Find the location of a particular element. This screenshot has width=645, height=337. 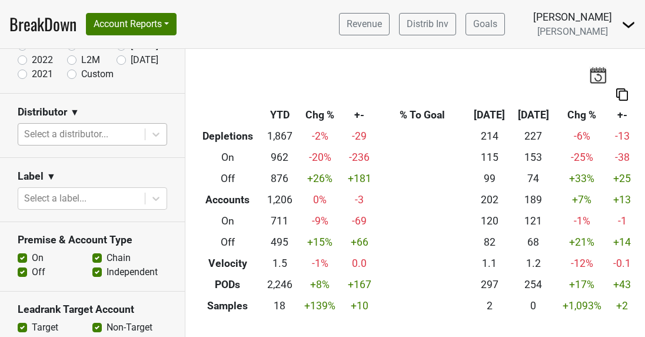

td: -38 is located at coordinates (622, 158).